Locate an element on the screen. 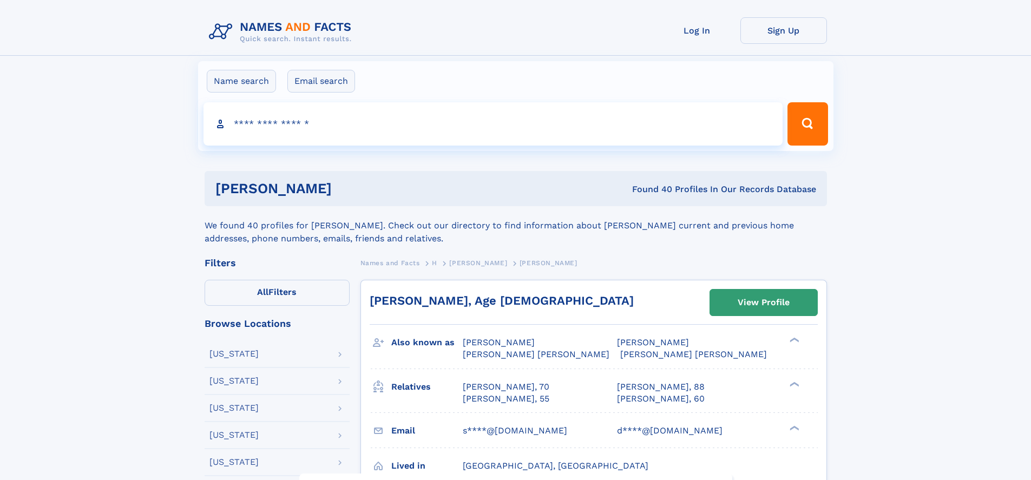  div: Browse Locations is located at coordinates (277, 324).